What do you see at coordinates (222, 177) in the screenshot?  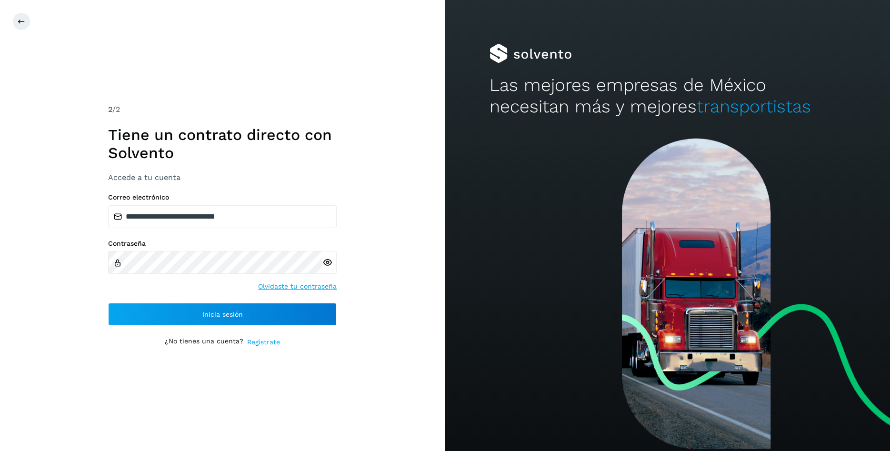 I see `h3: Accede a tu cuenta` at bounding box center [222, 177].